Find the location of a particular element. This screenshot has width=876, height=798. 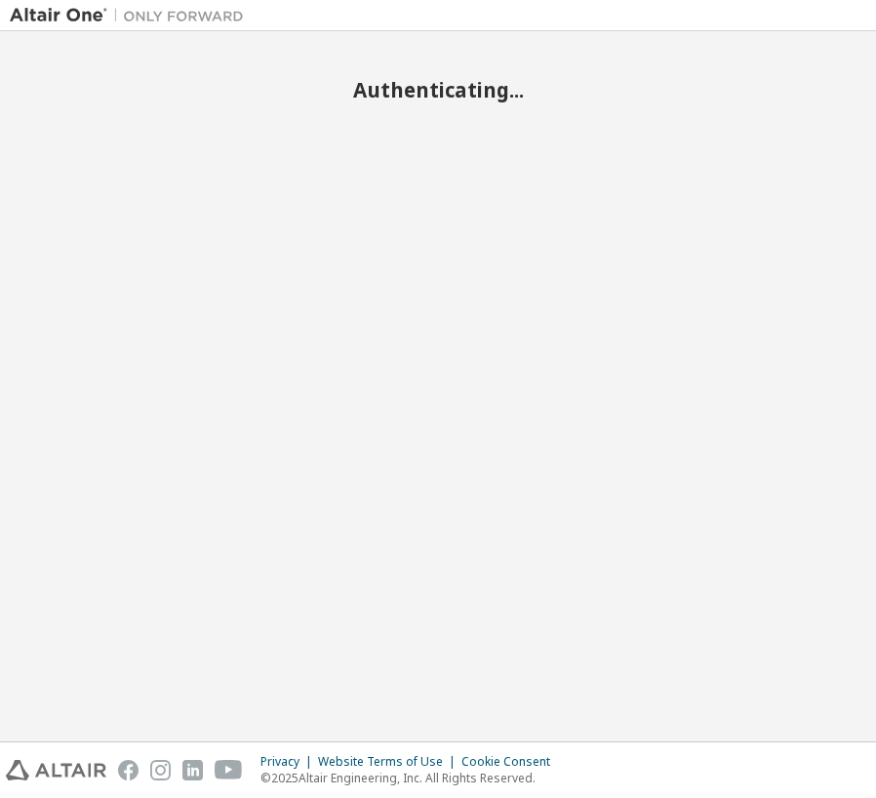

h2: Authenticating... is located at coordinates (438, 90).